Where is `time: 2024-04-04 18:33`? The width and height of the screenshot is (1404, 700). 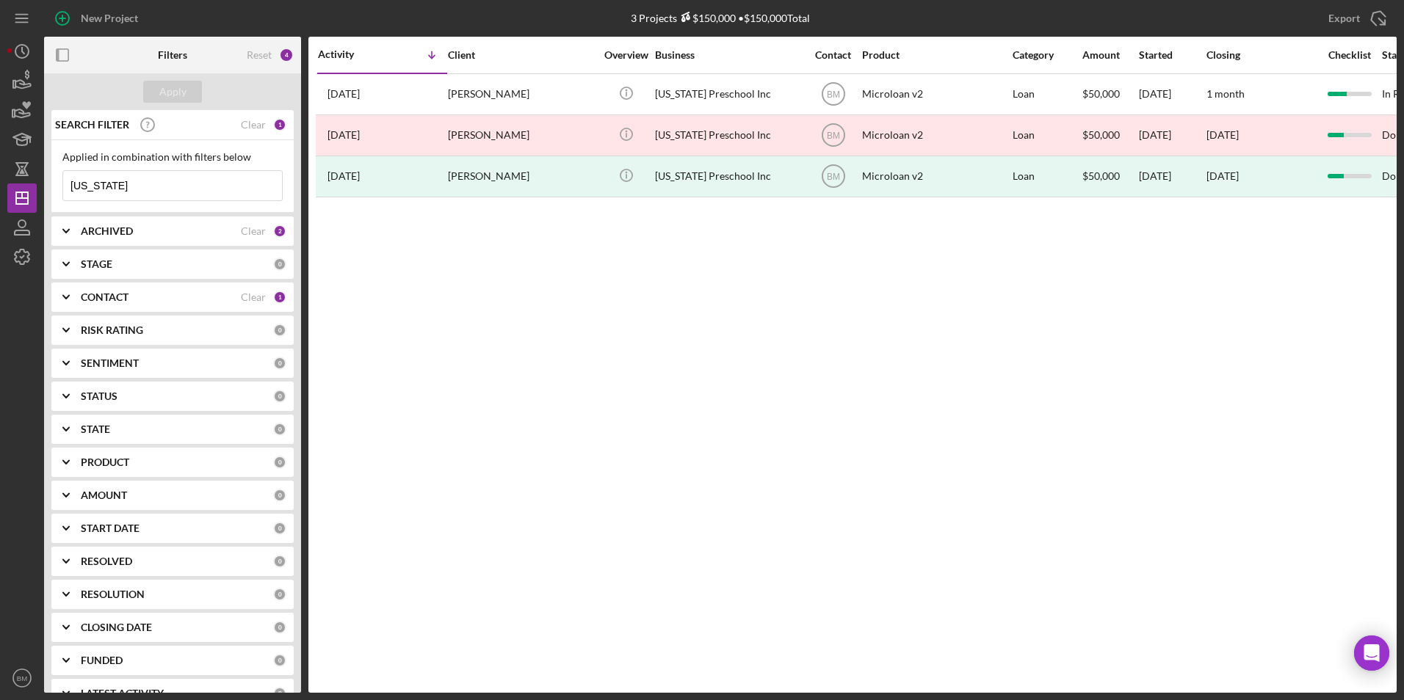
time: 2024-04-04 18:33 is located at coordinates (344, 176).